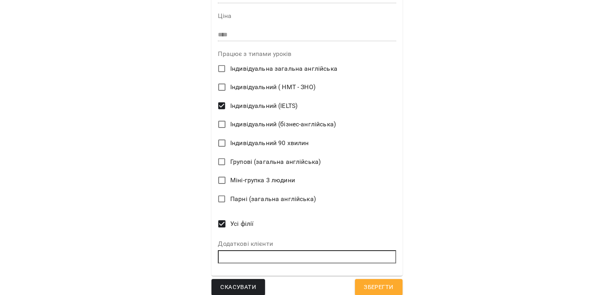  I want to click on span: Індивідуальна загальна англійська, so click(284, 69).